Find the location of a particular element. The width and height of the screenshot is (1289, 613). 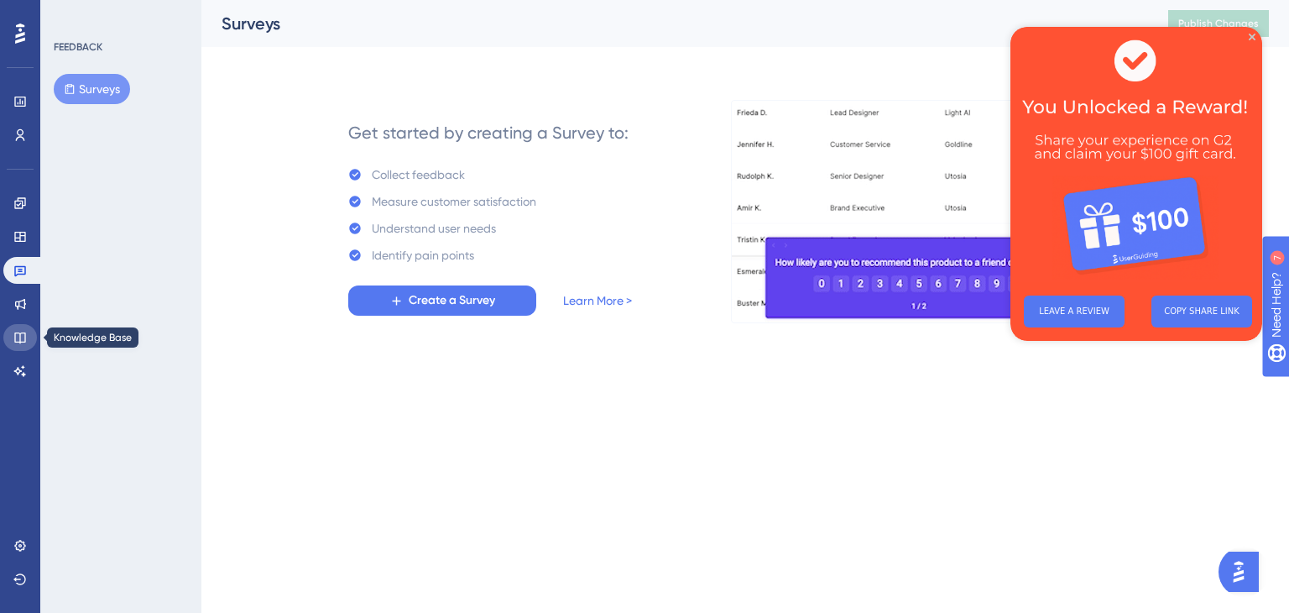

span: Create a Survey is located at coordinates (452, 300).